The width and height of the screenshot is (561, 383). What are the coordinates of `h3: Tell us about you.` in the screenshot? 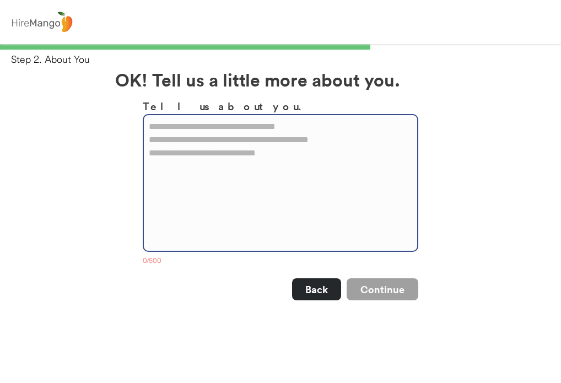 It's located at (281, 106).